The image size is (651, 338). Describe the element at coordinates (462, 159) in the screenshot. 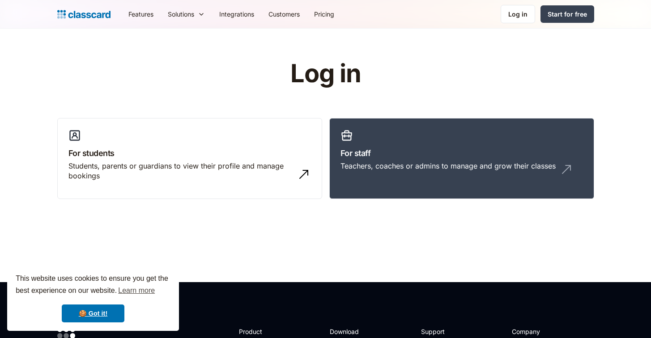

I see `a: For staffTeachers, coaches or admins to manage and grow their classes` at that location.